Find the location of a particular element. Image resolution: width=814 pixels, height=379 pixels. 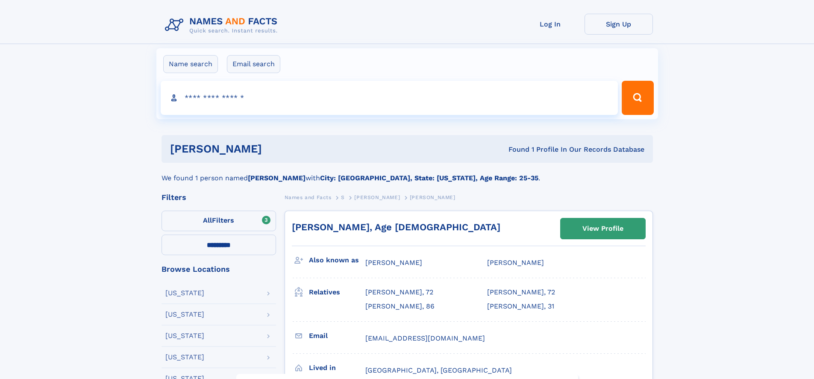

span: All is located at coordinates (207, 220).